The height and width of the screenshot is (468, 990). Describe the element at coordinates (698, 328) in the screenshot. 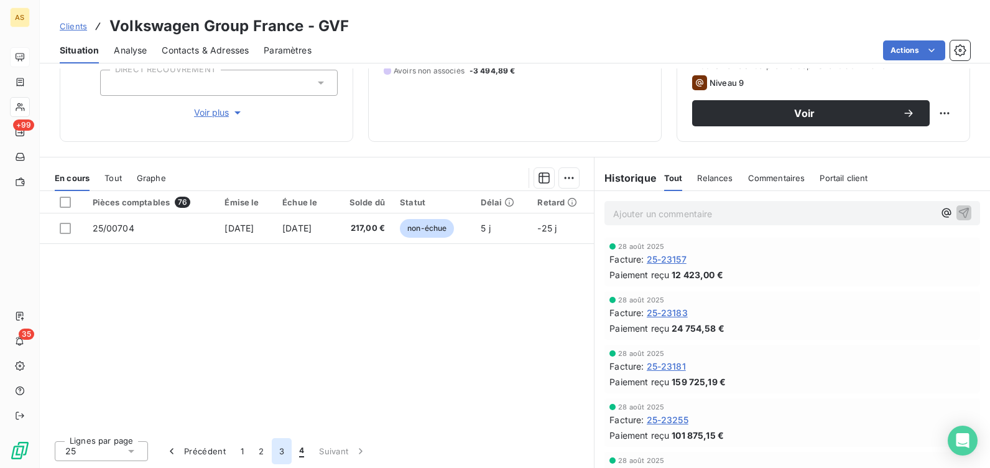

I see `span: 24 754,58 €` at that location.